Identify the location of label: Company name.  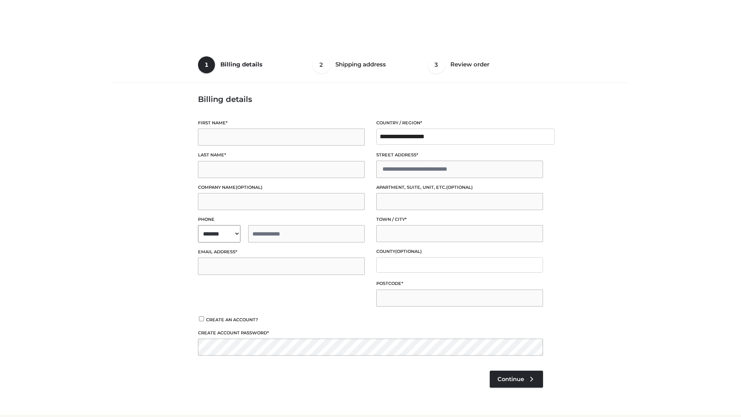
(281, 187).